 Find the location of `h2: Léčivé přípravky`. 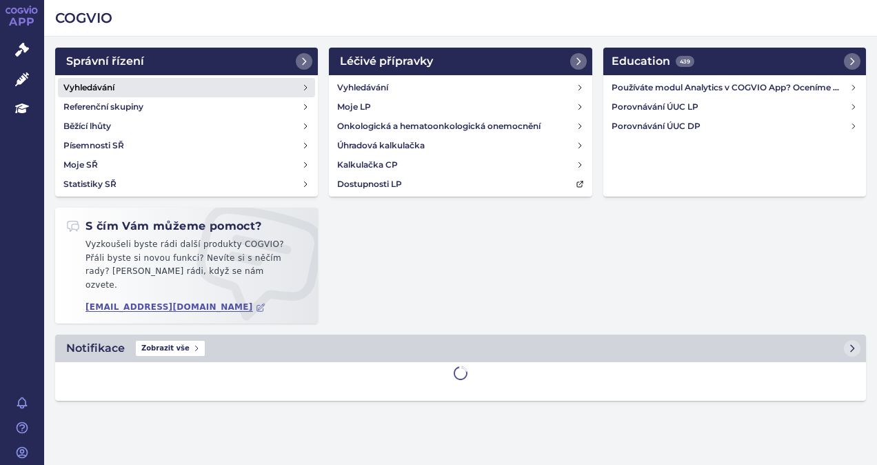

h2: Léčivé přípravky is located at coordinates (386, 61).